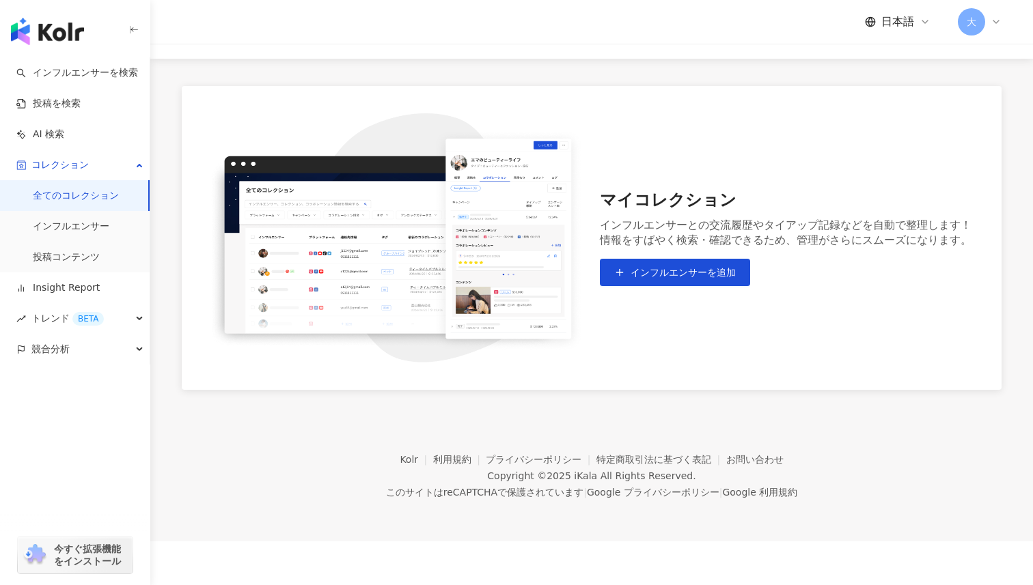  I want to click on div: インフルエンサーとの交流履歴やタイアップ記録などを自動で整理します！情報をすばやく検索・確認できるため、管理がさらにスムーズになります。, so click(787, 233).